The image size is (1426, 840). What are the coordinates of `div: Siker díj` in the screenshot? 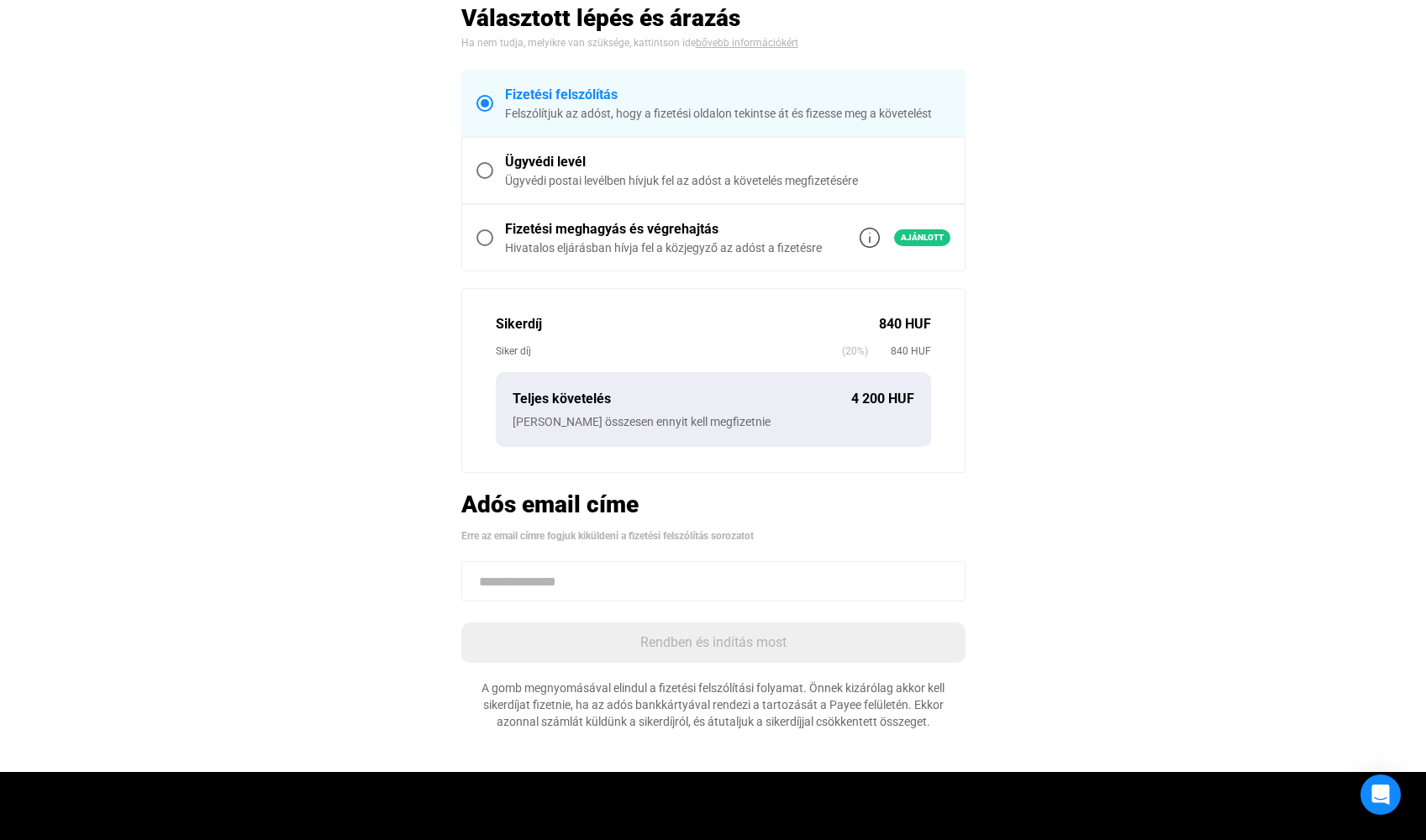 It's located at (669, 351).